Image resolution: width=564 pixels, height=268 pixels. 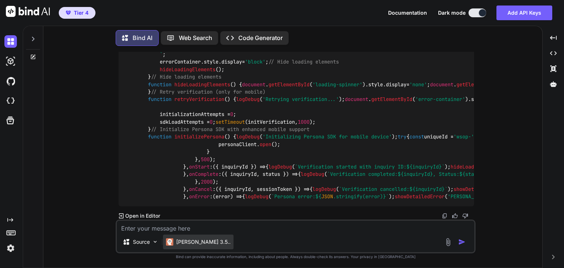 What do you see at coordinates (295, 257) in the screenshot?
I see `p: Bind can provide inaccurate information, including about people. Always double-check its answers....` at bounding box center [295, 257].